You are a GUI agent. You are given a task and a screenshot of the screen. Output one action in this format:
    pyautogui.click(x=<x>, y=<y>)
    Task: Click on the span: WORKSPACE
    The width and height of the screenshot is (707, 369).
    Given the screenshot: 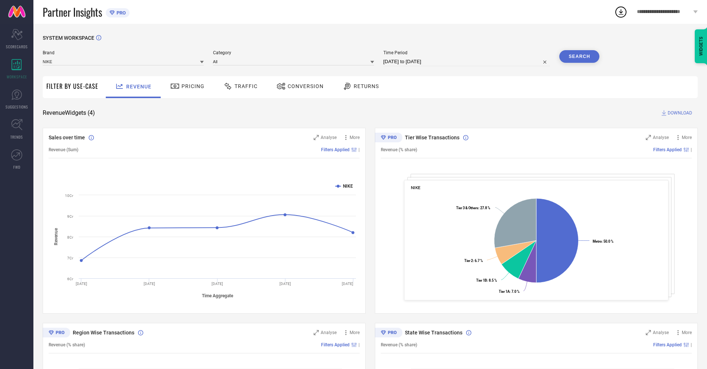 What is the action you would take?
    pyautogui.click(x=17, y=76)
    